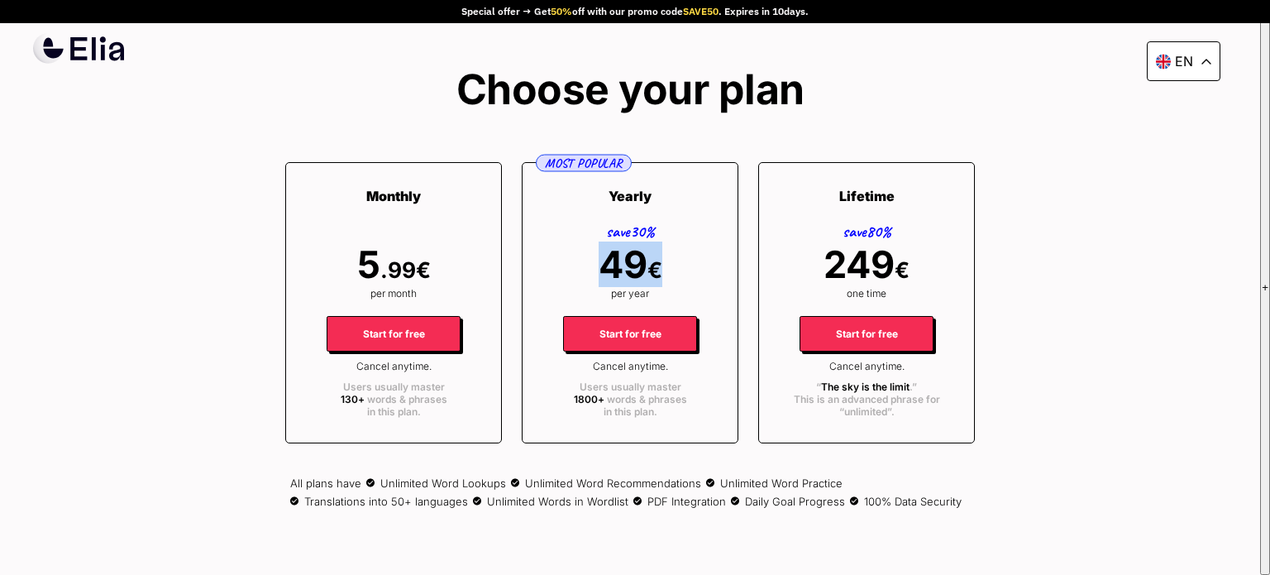  What do you see at coordinates (630, 196) in the screenshot?
I see `span: Yearly` at bounding box center [630, 196].